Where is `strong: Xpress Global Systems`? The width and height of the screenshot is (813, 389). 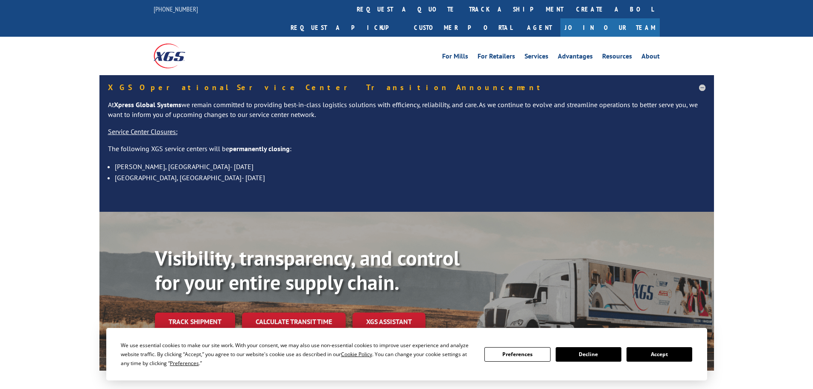
strong: Xpress Global Systems is located at coordinates (148, 105).